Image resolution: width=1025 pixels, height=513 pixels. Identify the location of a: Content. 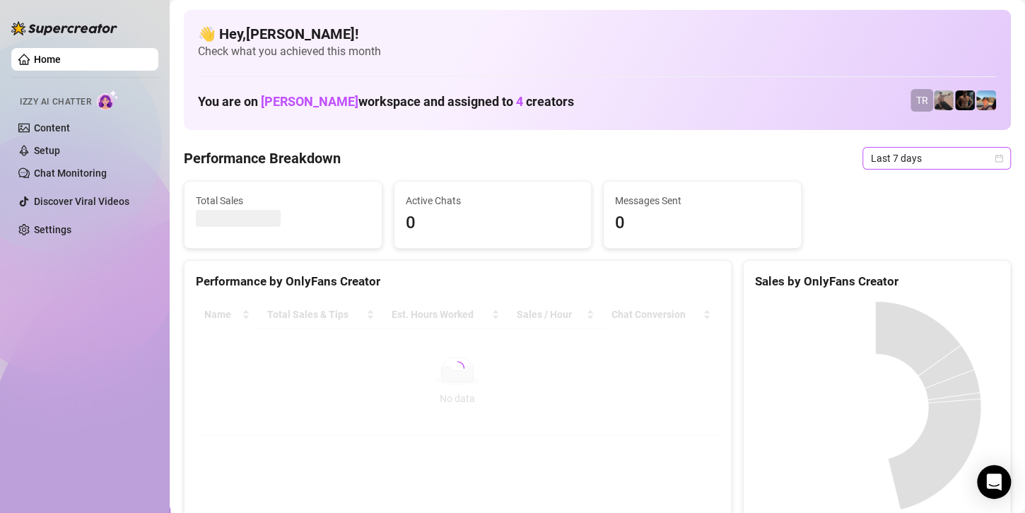
(52, 128).